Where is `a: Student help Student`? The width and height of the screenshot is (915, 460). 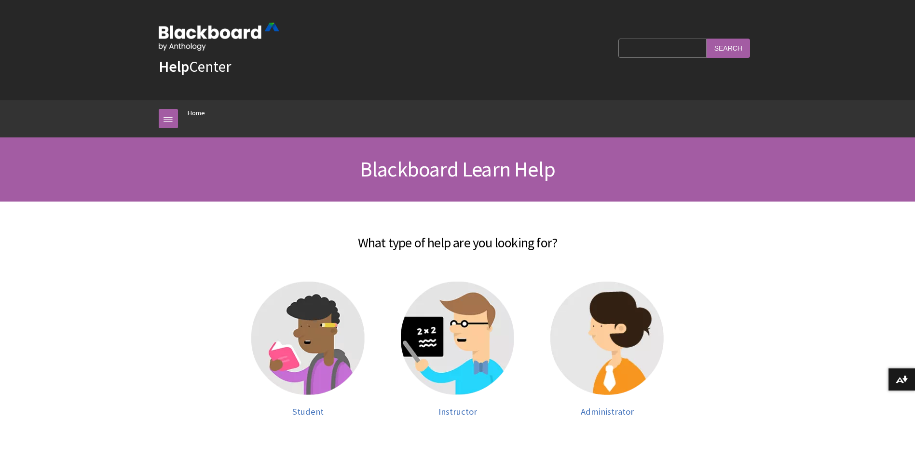 a: Student help Student is located at coordinates (308, 349).